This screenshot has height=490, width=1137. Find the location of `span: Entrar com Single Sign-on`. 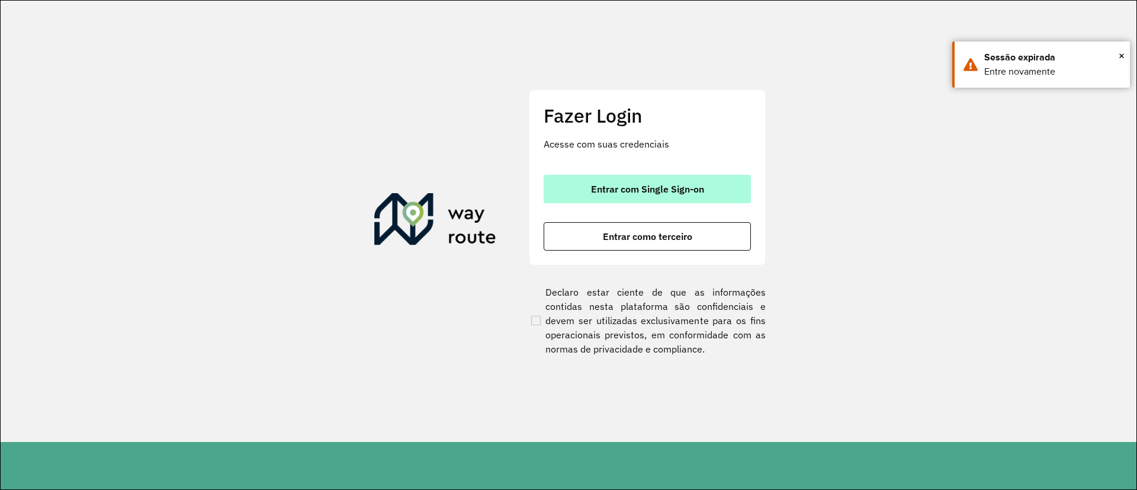

span: Entrar com Single Sign-on is located at coordinates (647, 189).